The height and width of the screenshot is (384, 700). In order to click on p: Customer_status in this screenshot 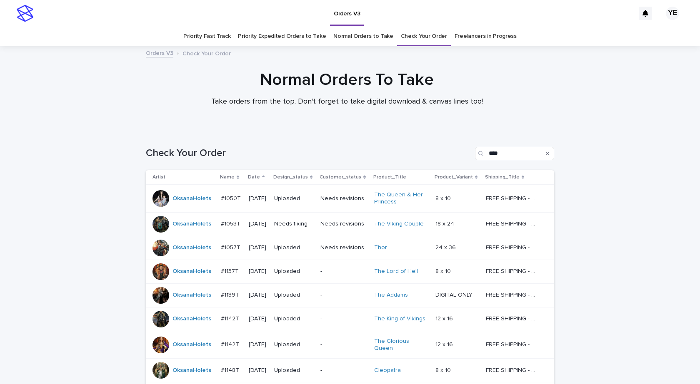, I will do `click(340, 177)`.